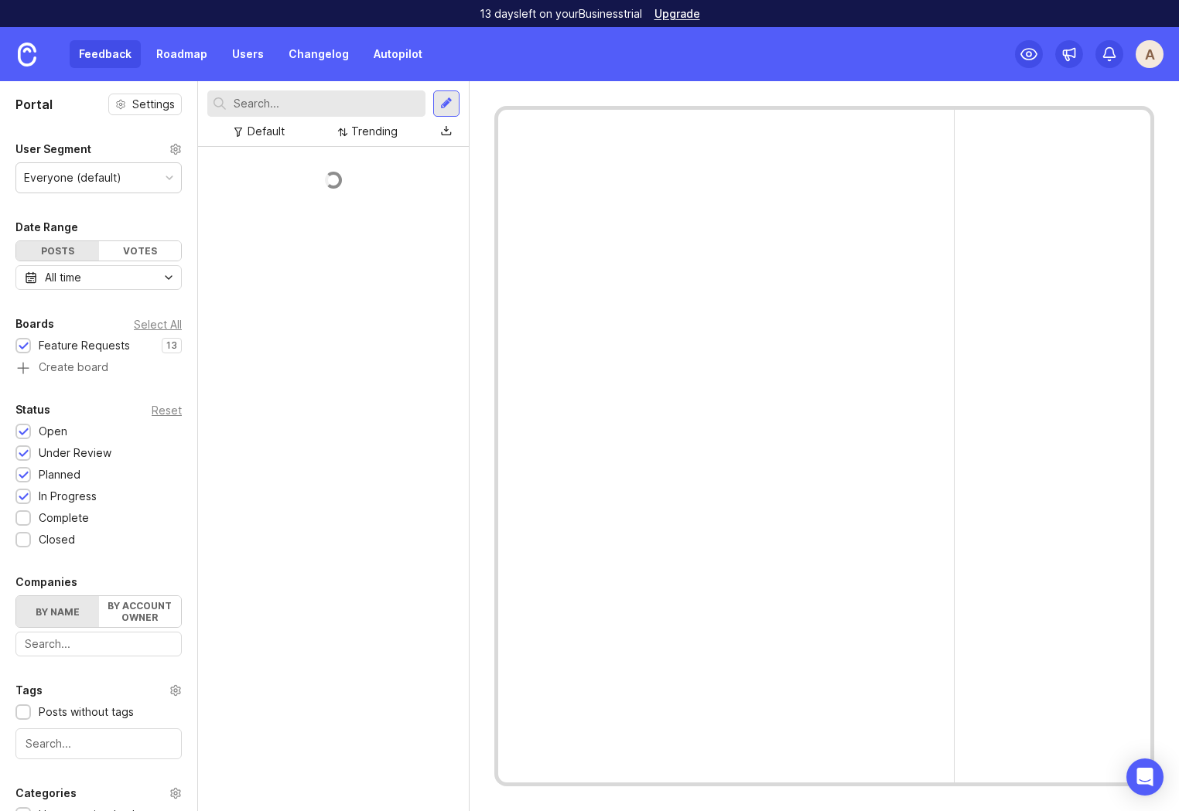 The width and height of the screenshot is (1179, 811). What do you see at coordinates (319, 54) in the screenshot?
I see `a: Changelog` at bounding box center [319, 54].